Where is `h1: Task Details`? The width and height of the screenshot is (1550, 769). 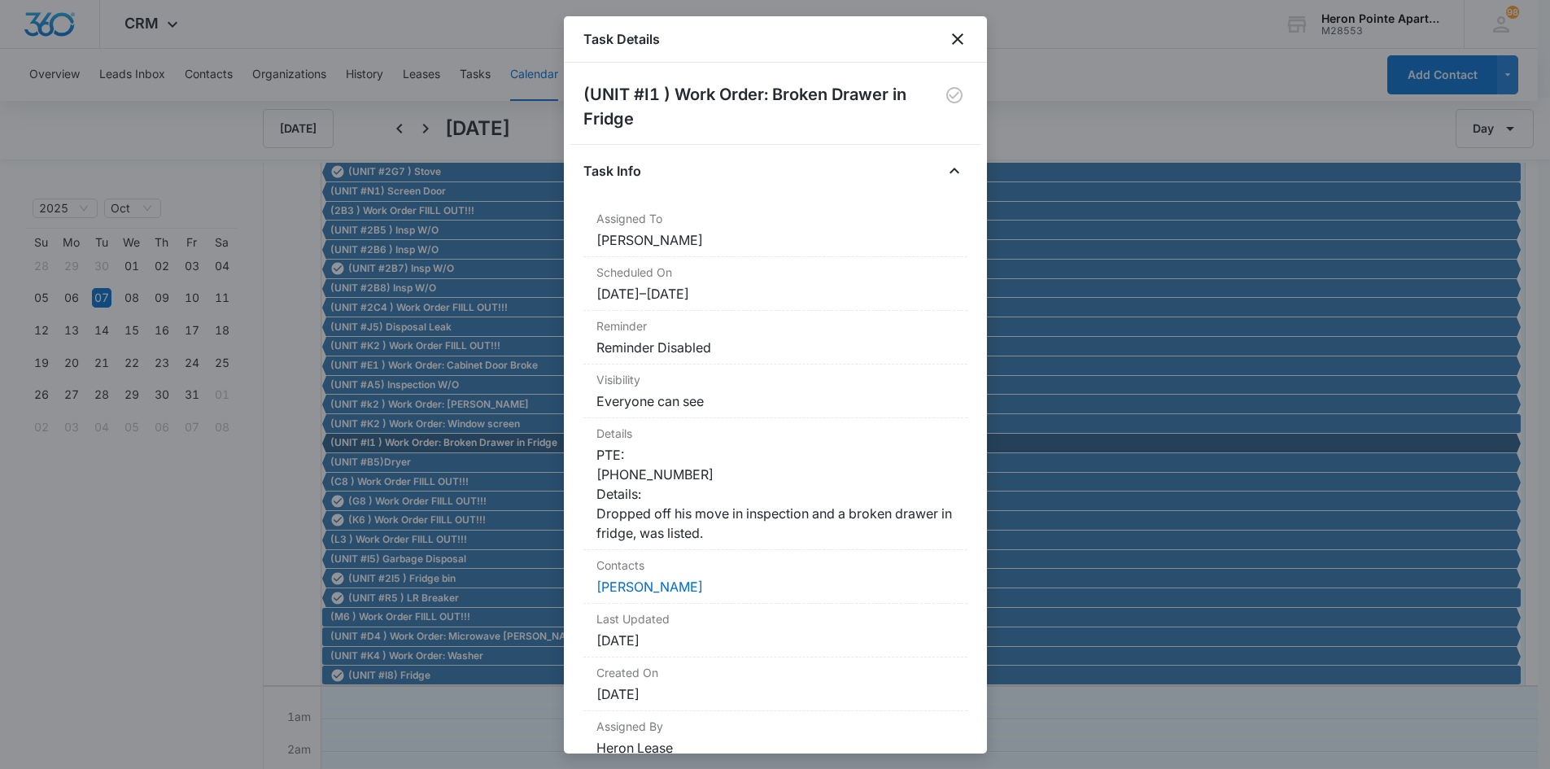
h1: Task Details is located at coordinates (622, 39).